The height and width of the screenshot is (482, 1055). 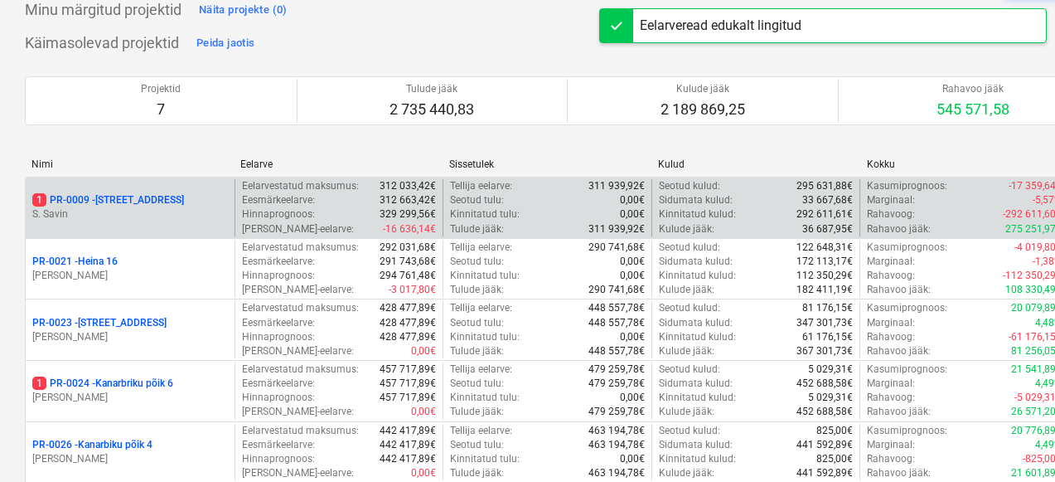 I want to click on p: 479 259,78€, so click(x=617, y=383).